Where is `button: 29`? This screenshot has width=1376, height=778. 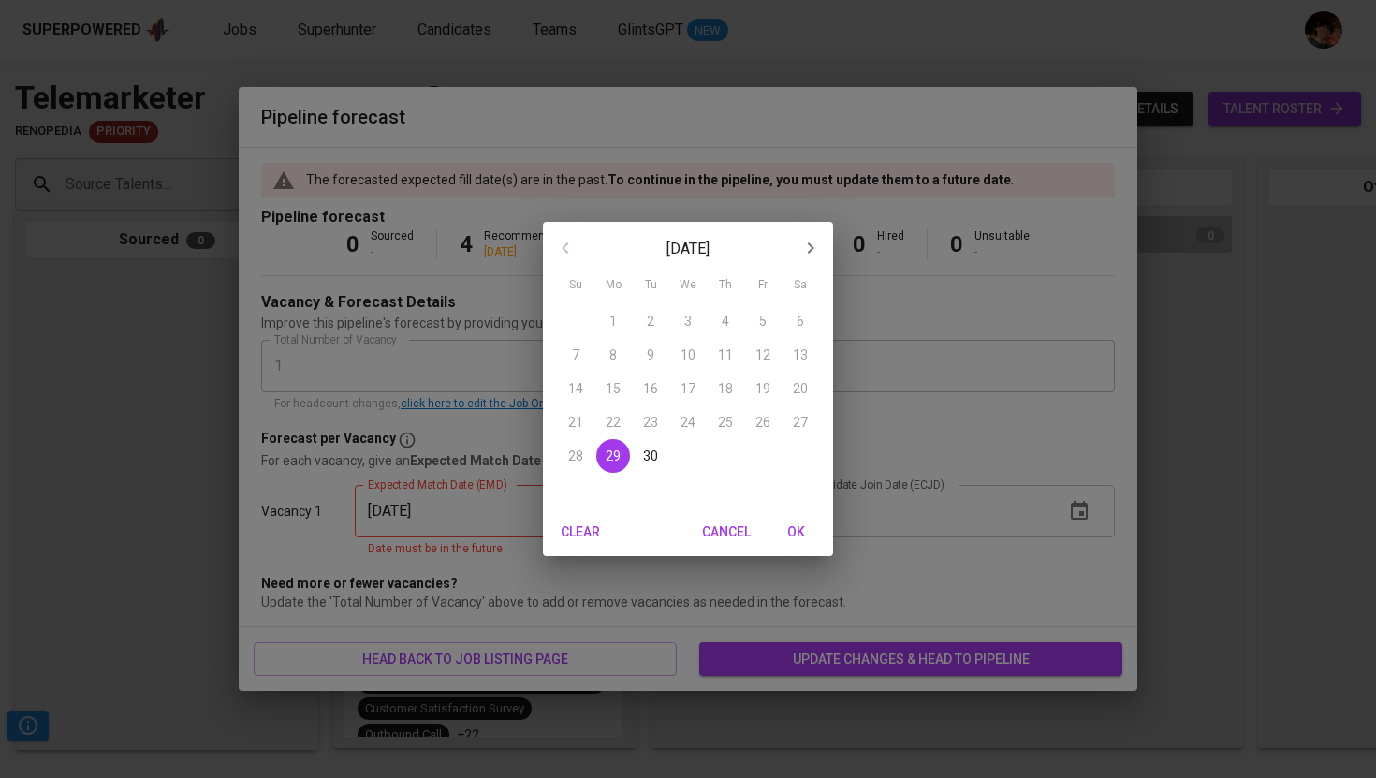
button: 29 is located at coordinates (613, 456).